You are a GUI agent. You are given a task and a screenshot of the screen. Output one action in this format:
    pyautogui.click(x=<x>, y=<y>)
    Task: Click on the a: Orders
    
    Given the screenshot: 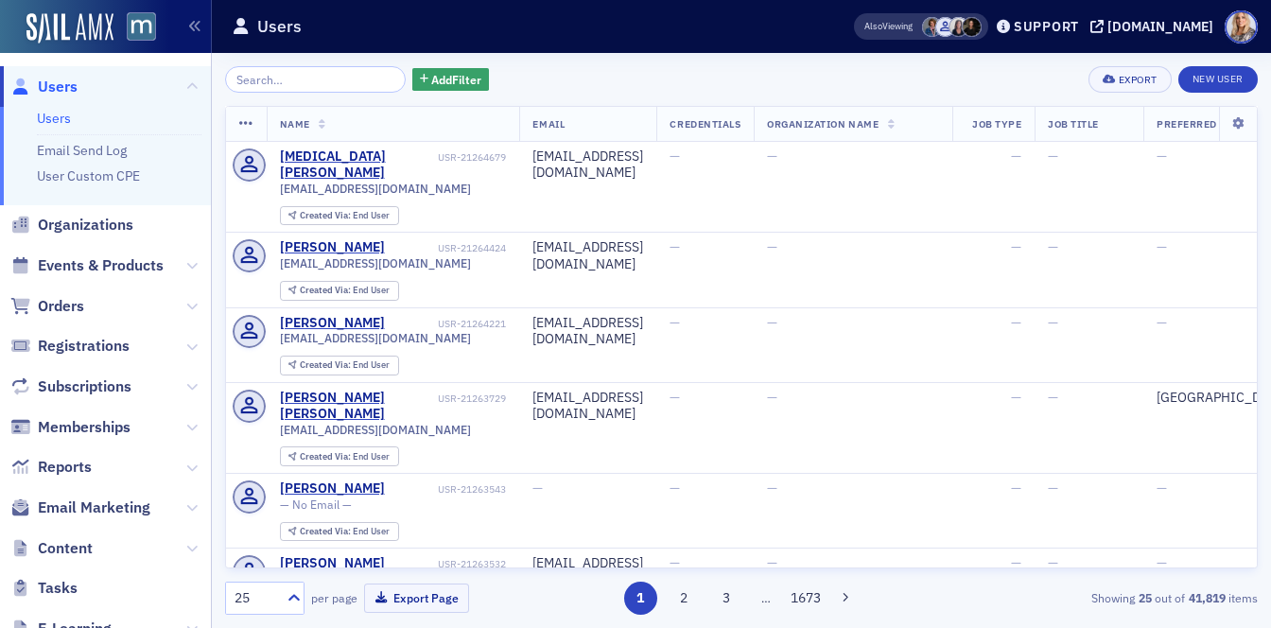 What is the action you would take?
    pyautogui.click(x=47, y=306)
    